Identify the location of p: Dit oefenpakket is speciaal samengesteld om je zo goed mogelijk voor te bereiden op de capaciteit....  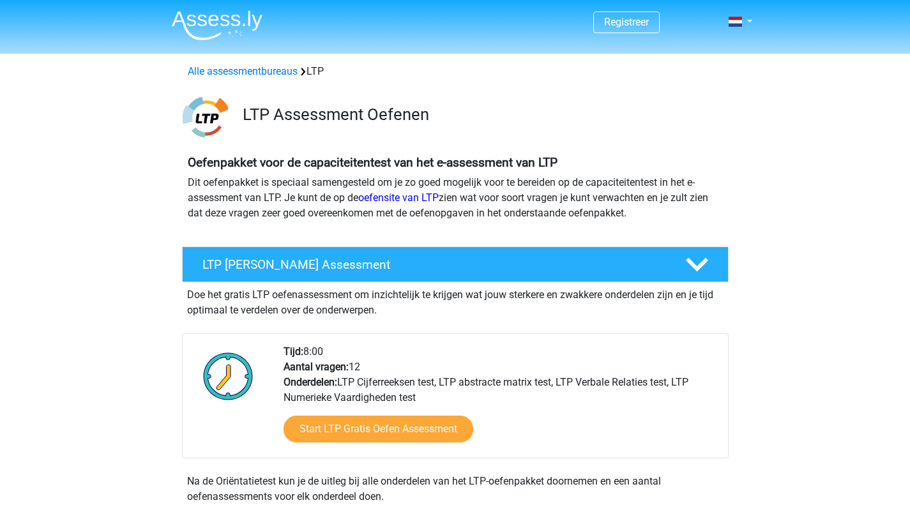
(455, 198).